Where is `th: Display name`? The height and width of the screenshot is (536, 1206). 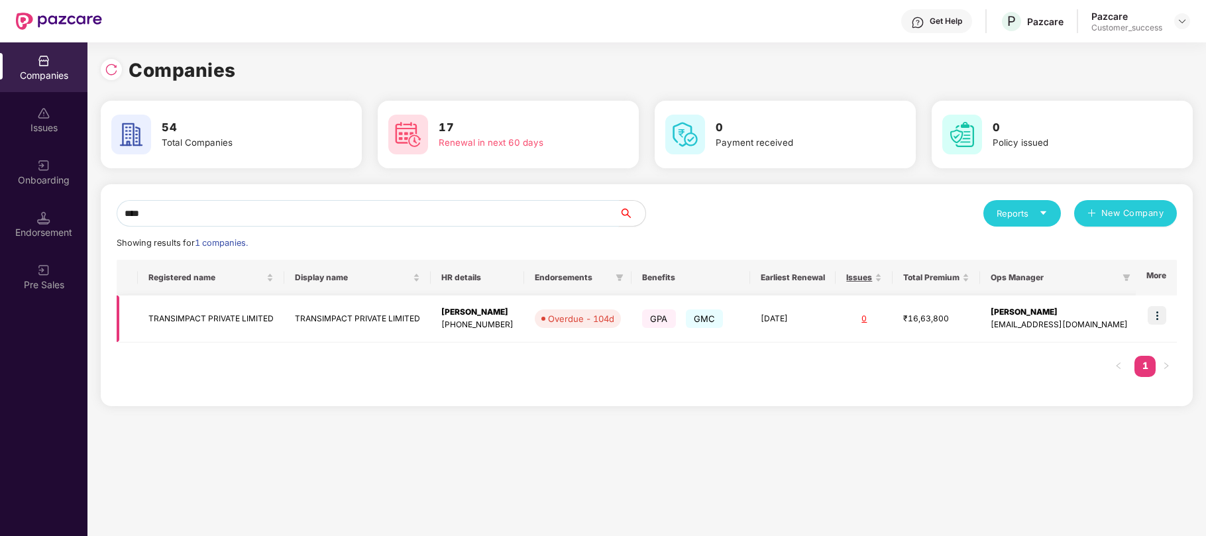 th: Display name is located at coordinates (357, 278).